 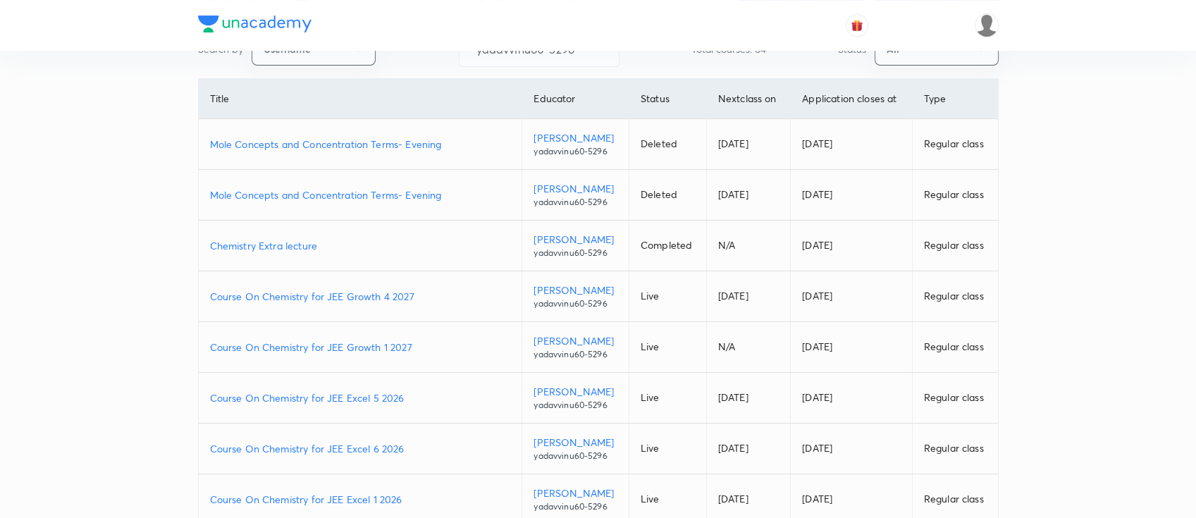 What do you see at coordinates (360, 398) in the screenshot?
I see `p: Course On Chemistry for JEE Excel 5 2026` at bounding box center [360, 398].